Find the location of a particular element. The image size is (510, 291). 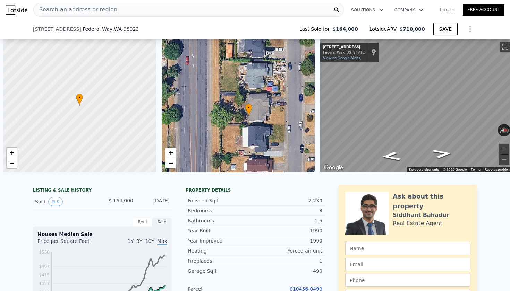

span: 3Y is located at coordinates (139, 241).